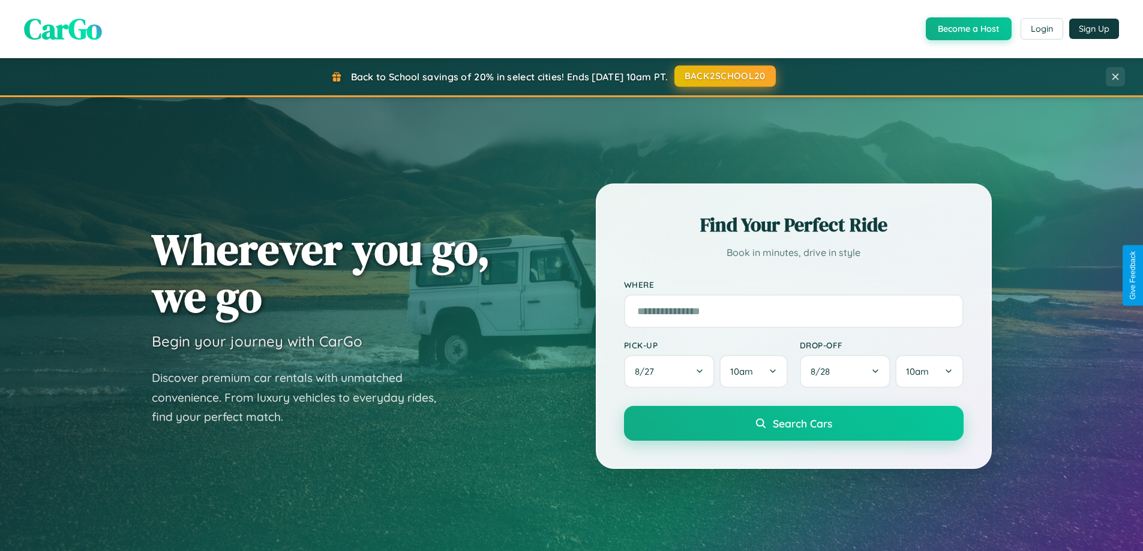  What do you see at coordinates (1094, 29) in the screenshot?
I see `button: Sign Up` at bounding box center [1094, 29].